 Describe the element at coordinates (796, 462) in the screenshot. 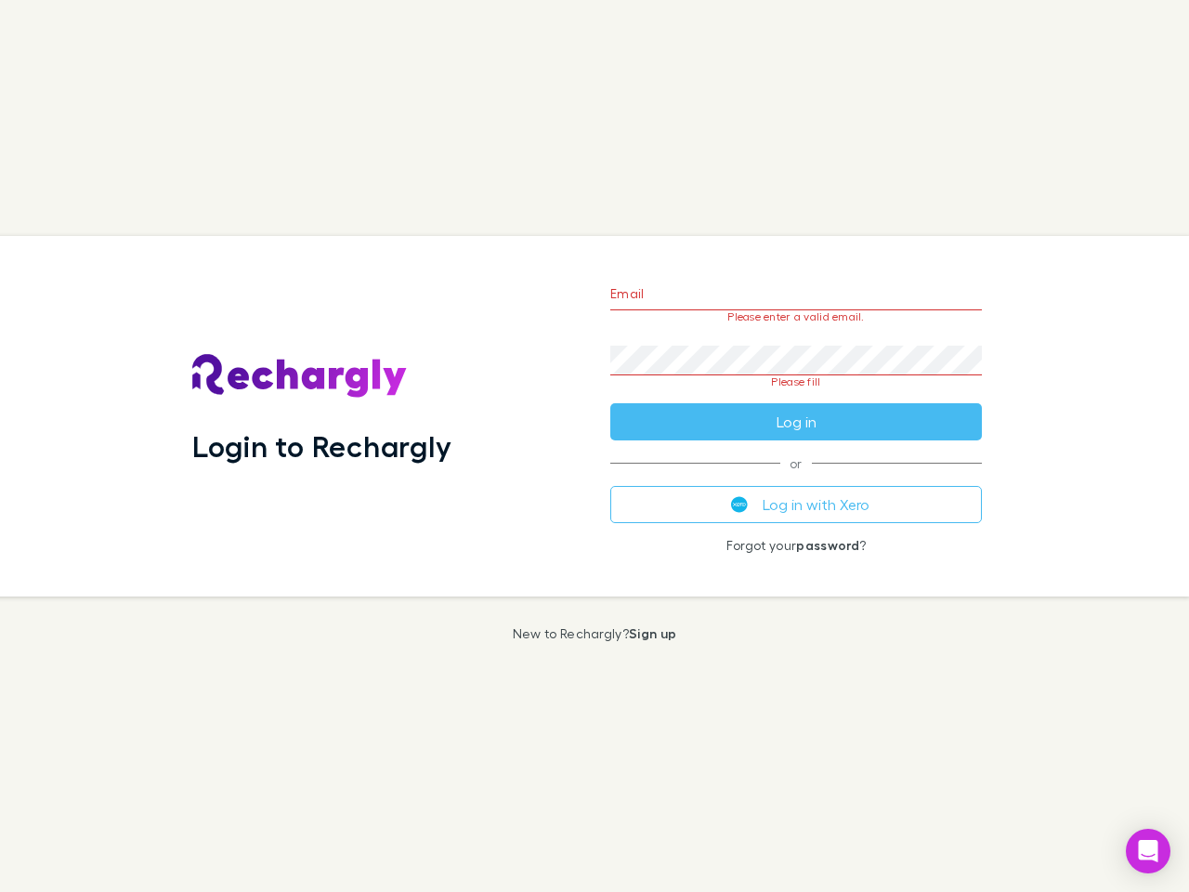

I see `span: or` at that location.